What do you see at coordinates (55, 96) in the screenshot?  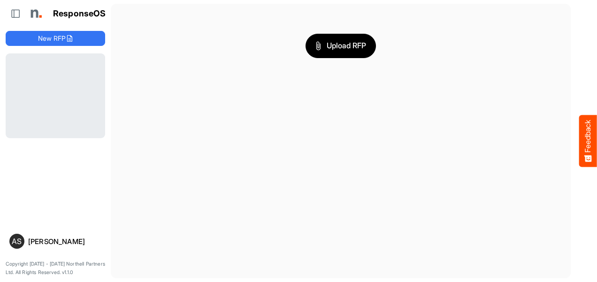 I see `div: Loading...` at bounding box center [55, 96].